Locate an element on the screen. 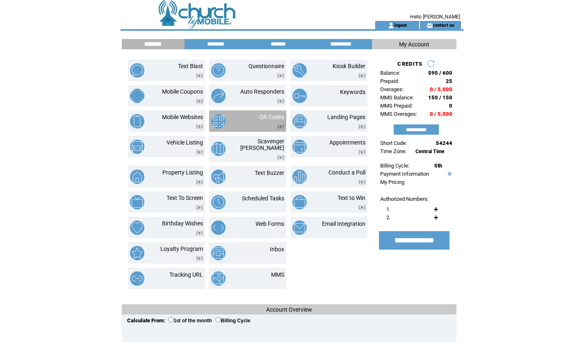  a: Text to Win is located at coordinates (352, 198).